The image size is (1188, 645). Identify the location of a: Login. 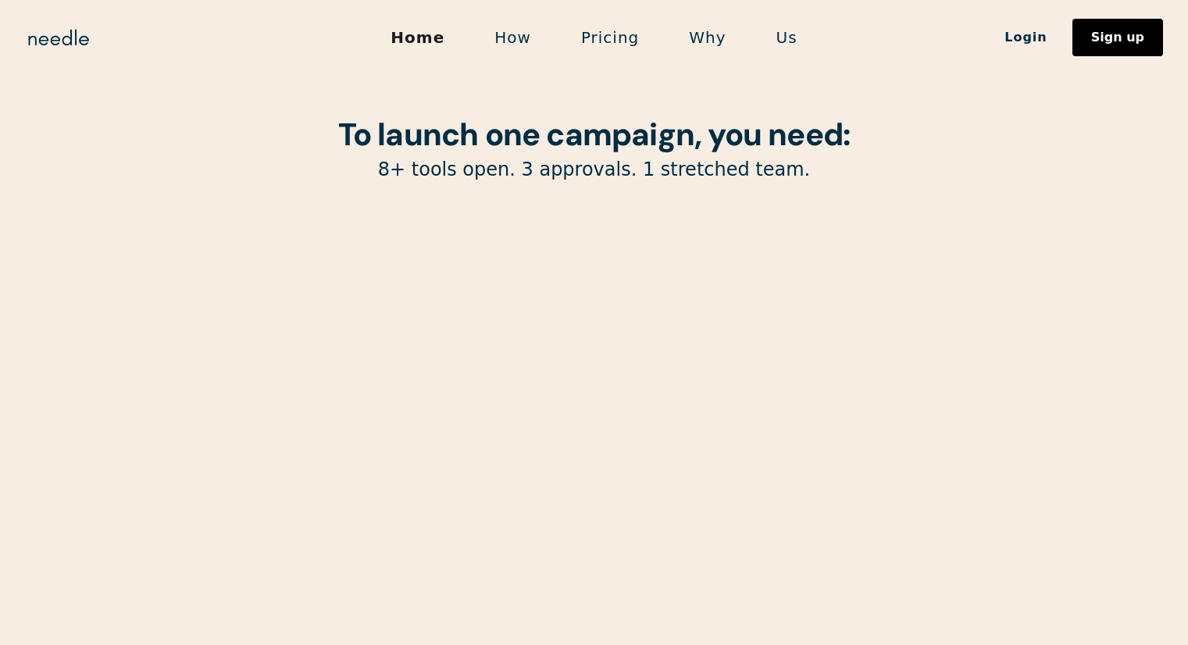
(1026, 38).